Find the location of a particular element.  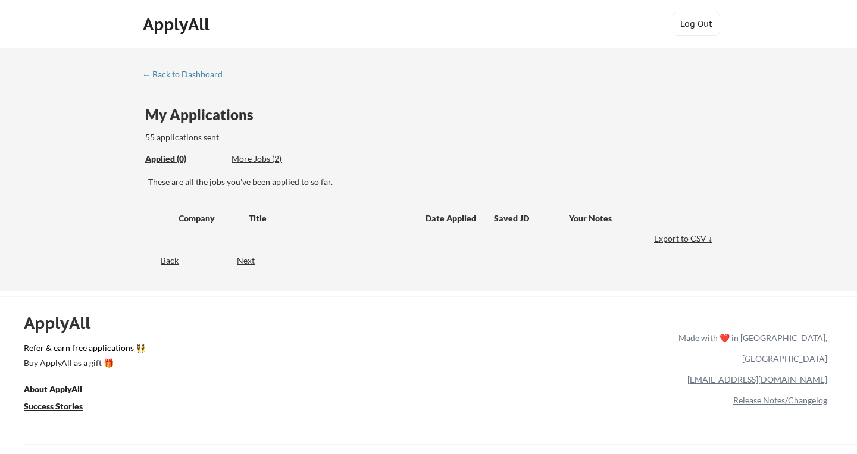

u: Success Stories is located at coordinates (53, 406).